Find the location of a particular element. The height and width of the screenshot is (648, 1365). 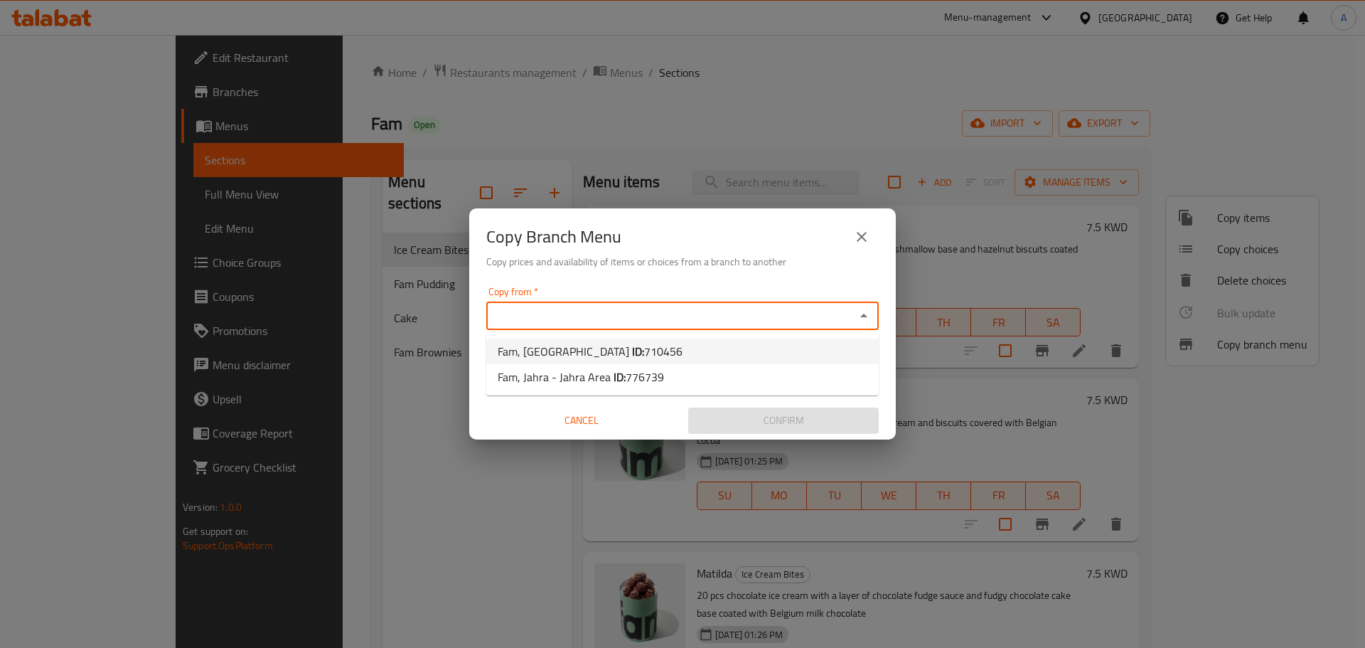

button: Cancel is located at coordinates (581, 420).